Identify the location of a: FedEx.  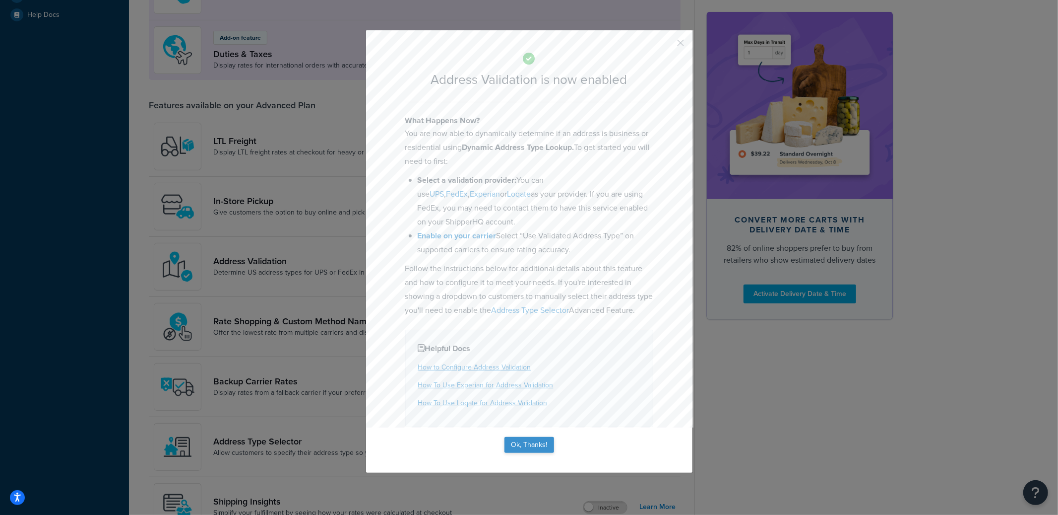
(457, 194).